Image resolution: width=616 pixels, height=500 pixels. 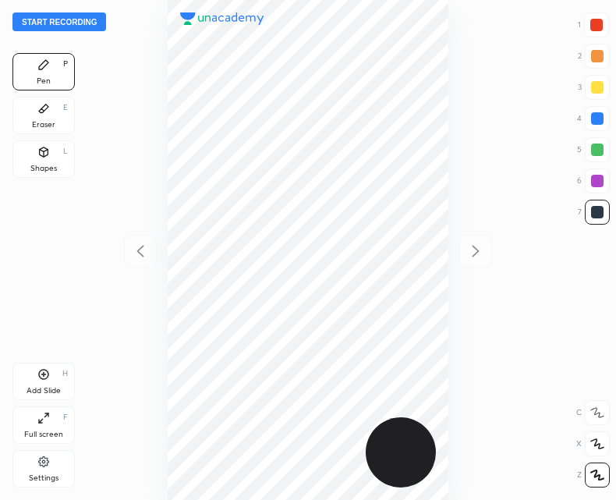 I want to click on button: Start recording, so click(x=59, y=22).